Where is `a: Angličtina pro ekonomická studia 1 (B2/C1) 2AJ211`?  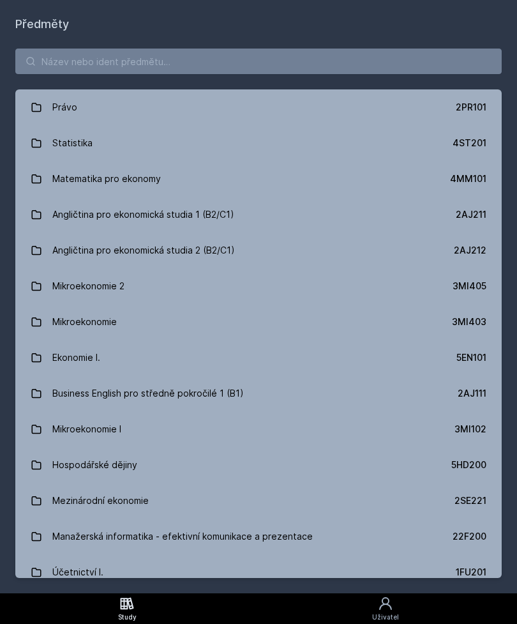
a: Angličtina pro ekonomická studia 1 (B2/C1) 2AJ211 is located at coordinates (259, 215).